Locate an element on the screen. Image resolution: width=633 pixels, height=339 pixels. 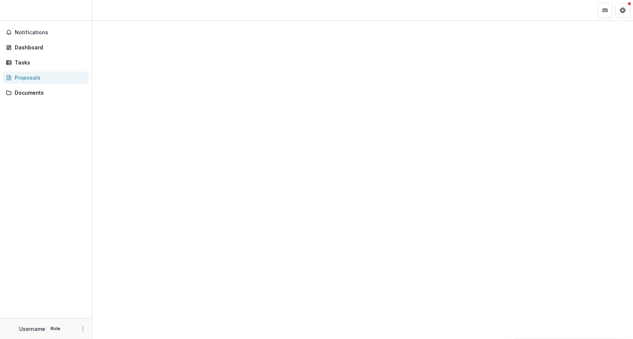
div: Dashboard is located at coordinates (49, 47).